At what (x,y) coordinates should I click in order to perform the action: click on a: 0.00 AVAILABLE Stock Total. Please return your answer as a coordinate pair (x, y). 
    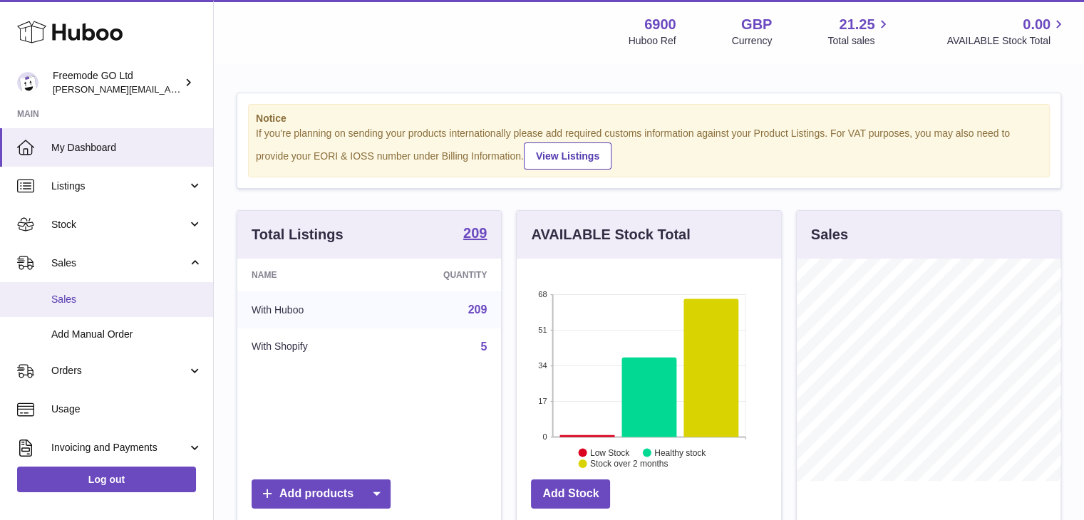
    Looking at the image, I should click on (1006, 31).